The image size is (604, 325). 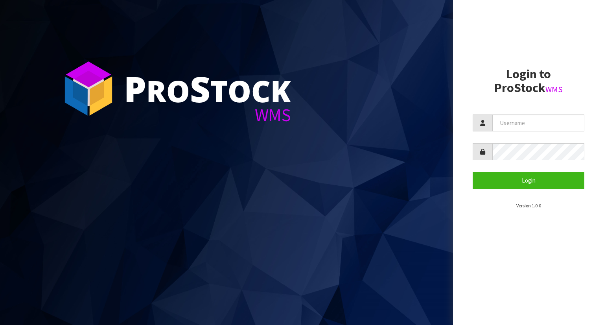 What do you see at coordinates (539, 123) in the screenshot?
I see `input: Username` at bounding box center [539, 123].